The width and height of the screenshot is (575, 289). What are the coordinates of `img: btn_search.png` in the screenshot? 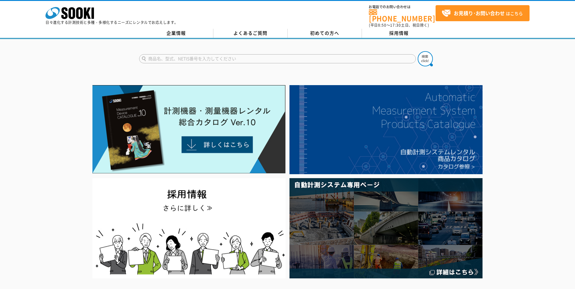 It's located at (425, 59).